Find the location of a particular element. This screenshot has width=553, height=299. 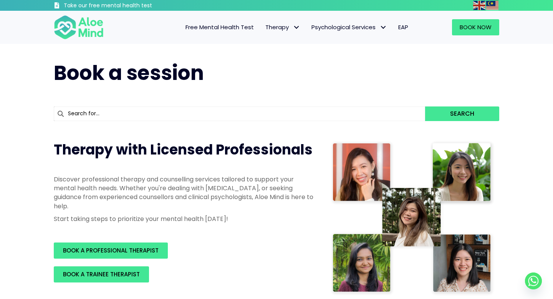

span: Therapy with Licensed Professionals is located at coordinates (183, 150).